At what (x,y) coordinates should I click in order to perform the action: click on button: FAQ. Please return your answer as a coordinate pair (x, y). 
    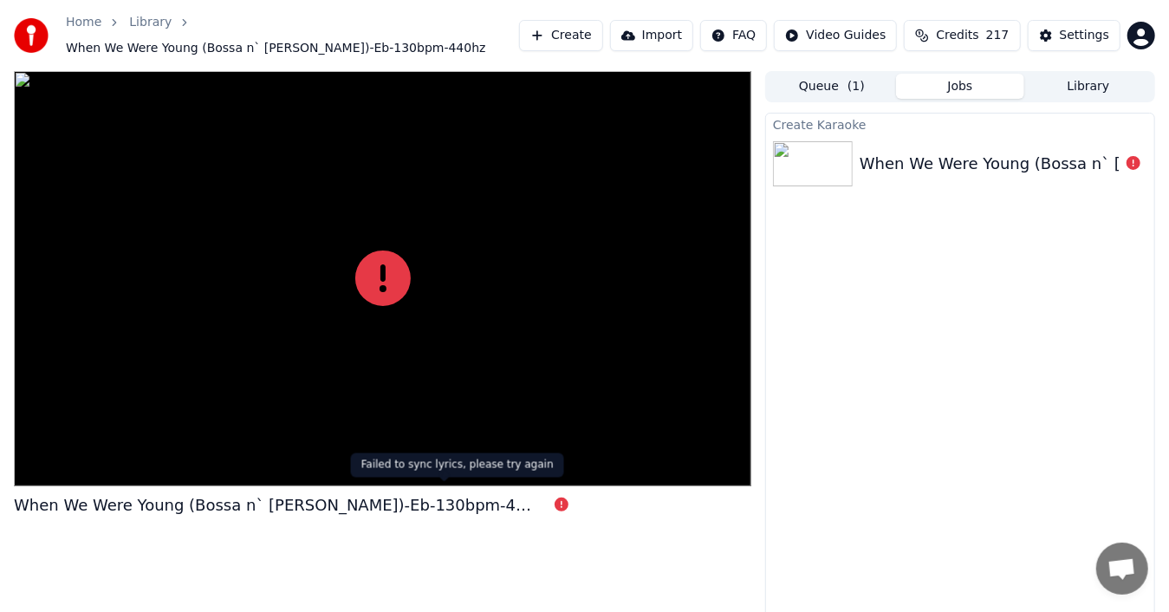
    Looking at the image, I should click on (733, 36).